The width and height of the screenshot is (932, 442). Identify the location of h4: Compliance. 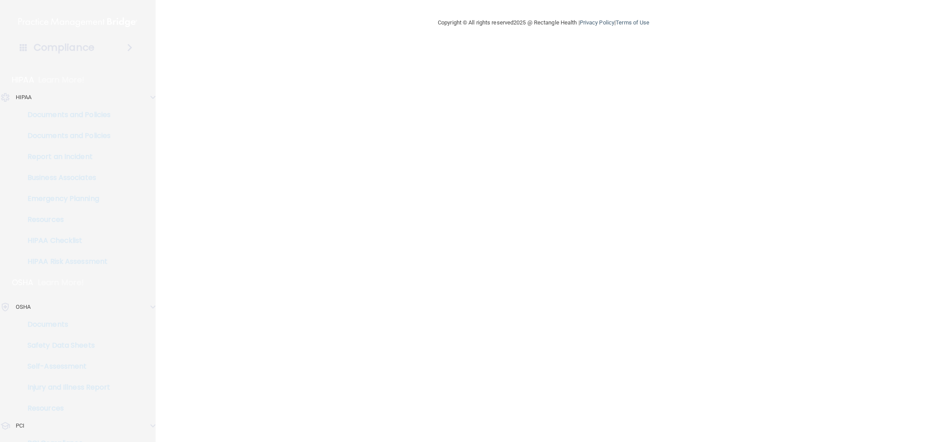
(64, 48).